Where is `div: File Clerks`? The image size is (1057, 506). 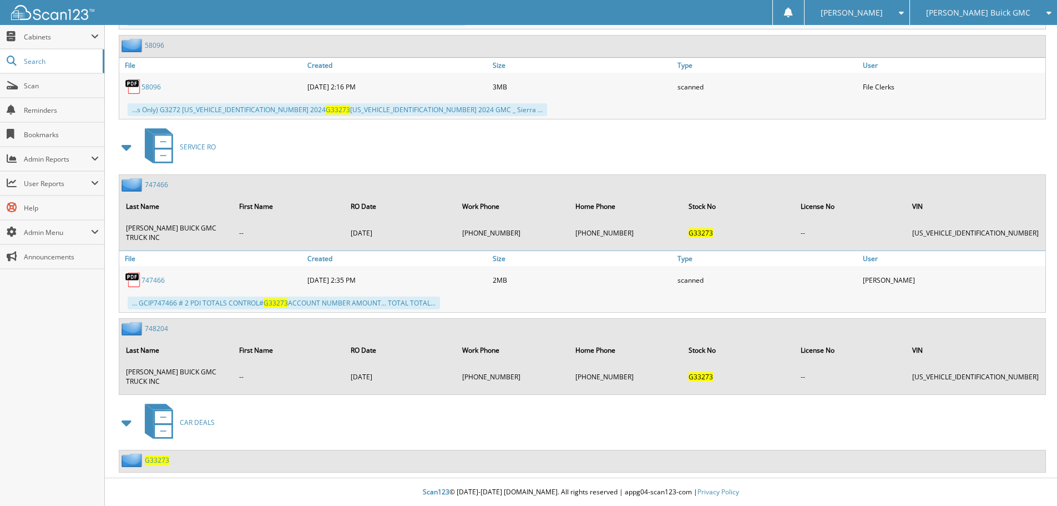
div: File Clerks is located at coordinates (953, 87).